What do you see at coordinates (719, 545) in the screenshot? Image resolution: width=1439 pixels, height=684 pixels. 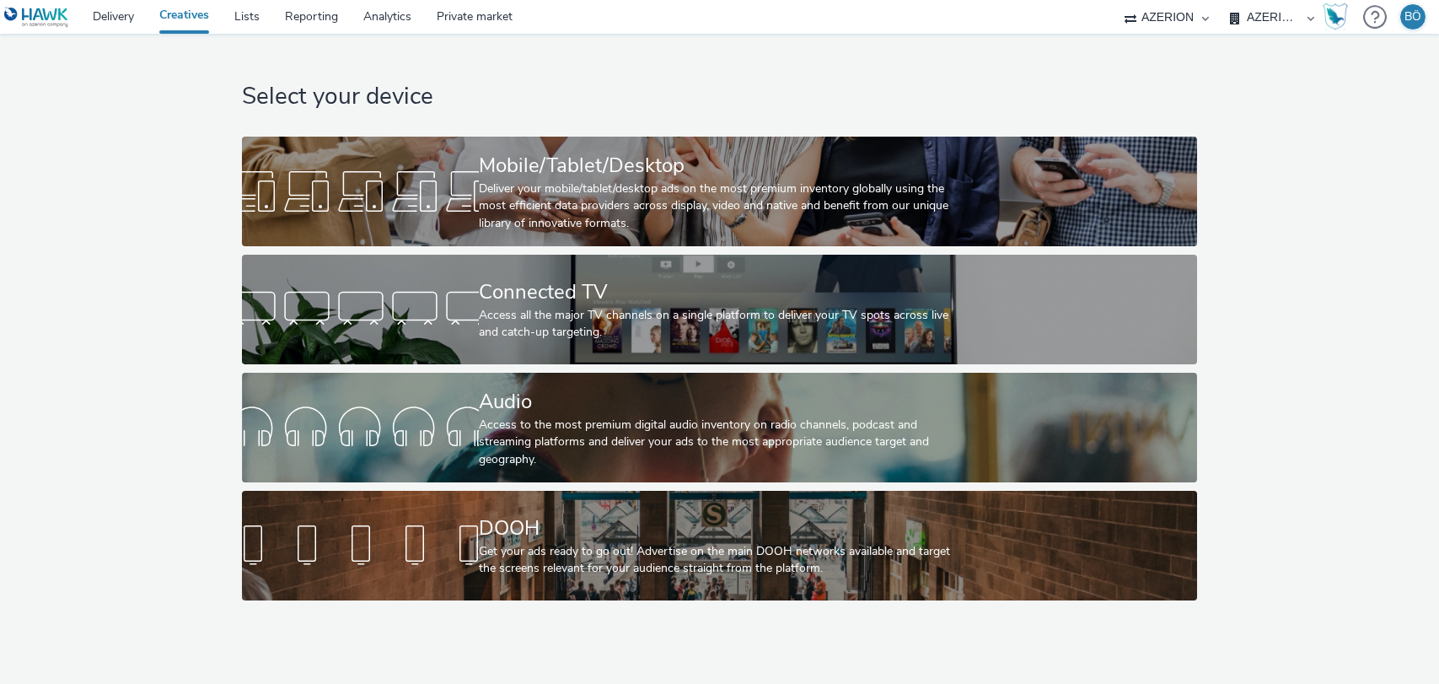 I see `a: DOOHGet your ads ready to go out! Advertise on the main DOOH networks available and target the sc...` at bounding box center [719, 545].